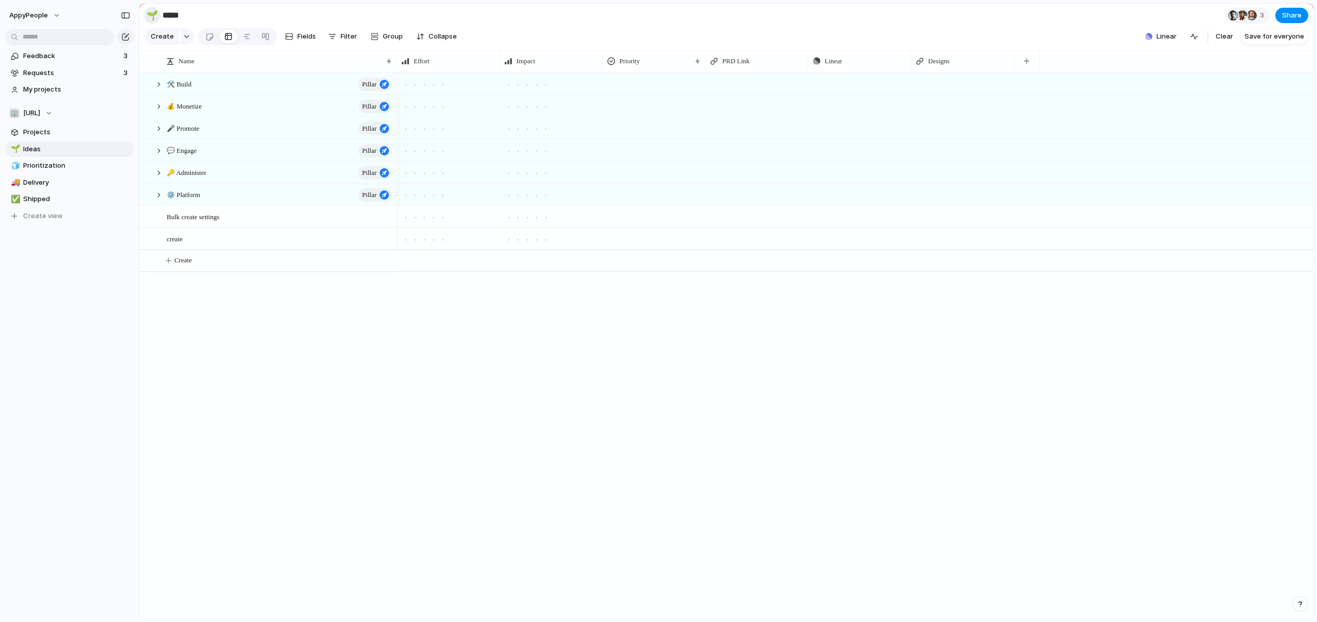 This screenshot has width=1317, height=622. I want to click on span: AppyPeople, so click(28, 15).